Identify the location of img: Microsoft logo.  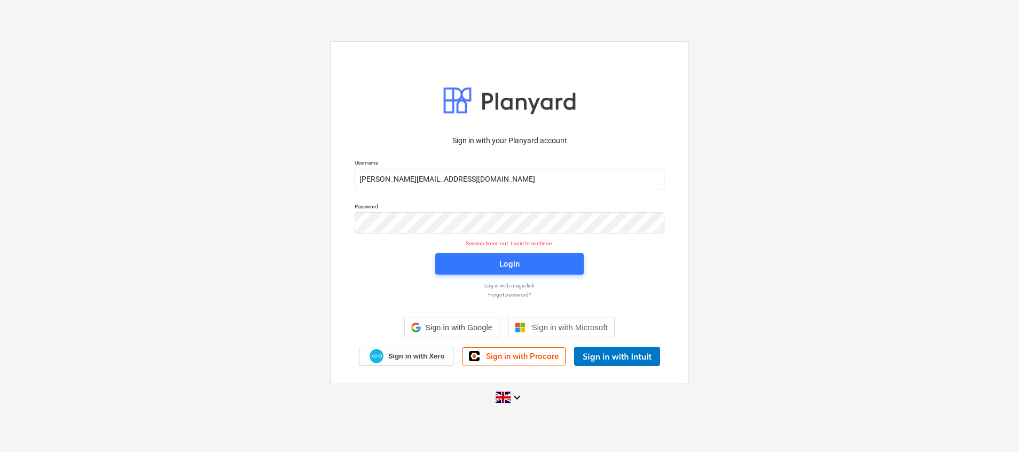
(520, 327).